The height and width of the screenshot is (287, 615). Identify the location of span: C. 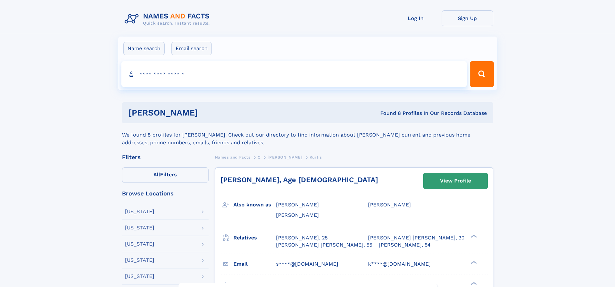
(259, 157).